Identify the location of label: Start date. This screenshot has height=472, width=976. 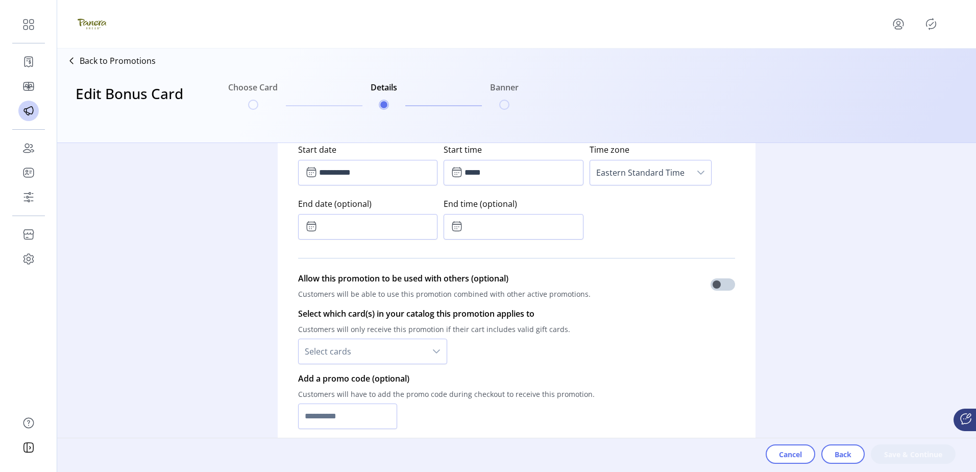
(367, 150).